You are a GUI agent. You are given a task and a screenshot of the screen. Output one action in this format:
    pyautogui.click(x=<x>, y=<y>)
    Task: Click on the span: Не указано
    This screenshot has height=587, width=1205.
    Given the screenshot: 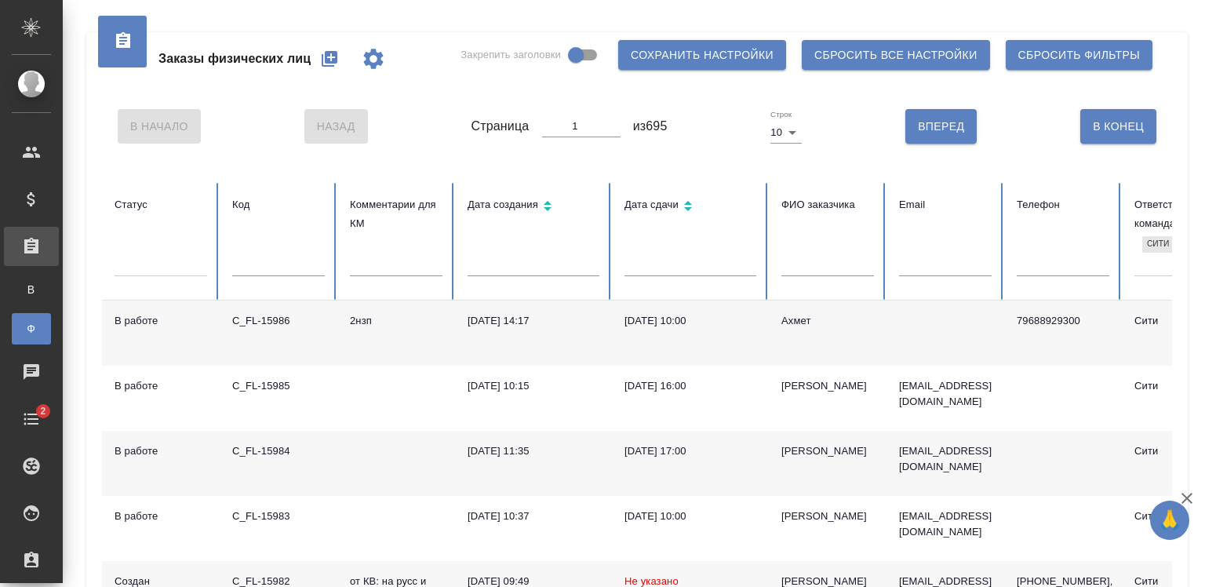 What is the action you would take?
    pyautogui.click(x=651, y=580)
    